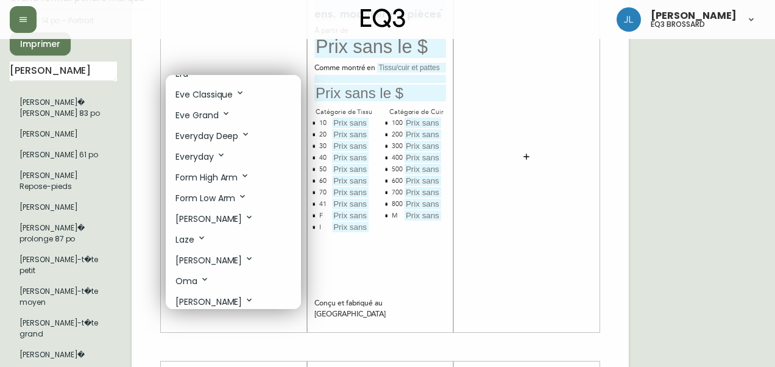 The width and height of the screenshot is (775, 367). What do you see at coordinates (210, 94) in the screenshot?
I see `p: Eve Classique` at bounding box center [210, 94].